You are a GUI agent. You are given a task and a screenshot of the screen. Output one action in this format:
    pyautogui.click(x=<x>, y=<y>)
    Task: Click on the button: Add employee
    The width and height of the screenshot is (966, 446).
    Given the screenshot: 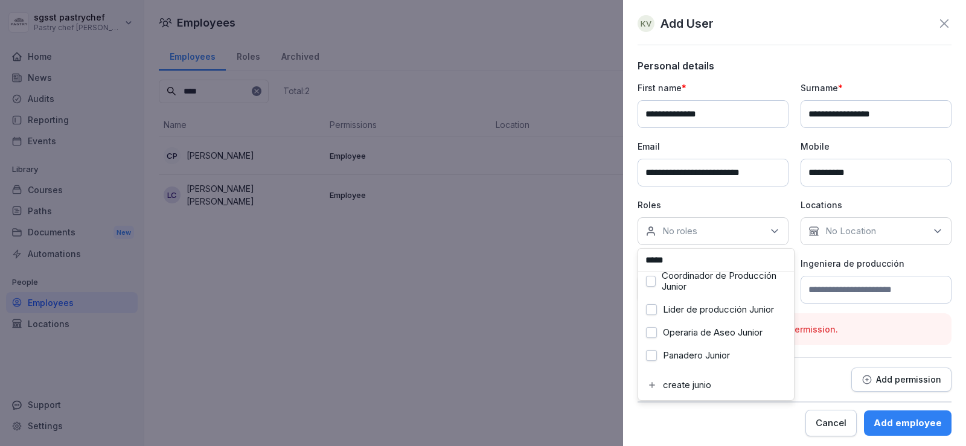 What is the action you would take?
    pyautogui.click(x=908, y=423)
    